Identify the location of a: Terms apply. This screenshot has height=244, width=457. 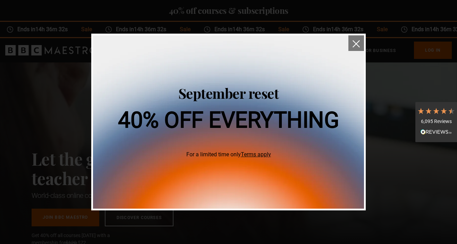
(256, 154).